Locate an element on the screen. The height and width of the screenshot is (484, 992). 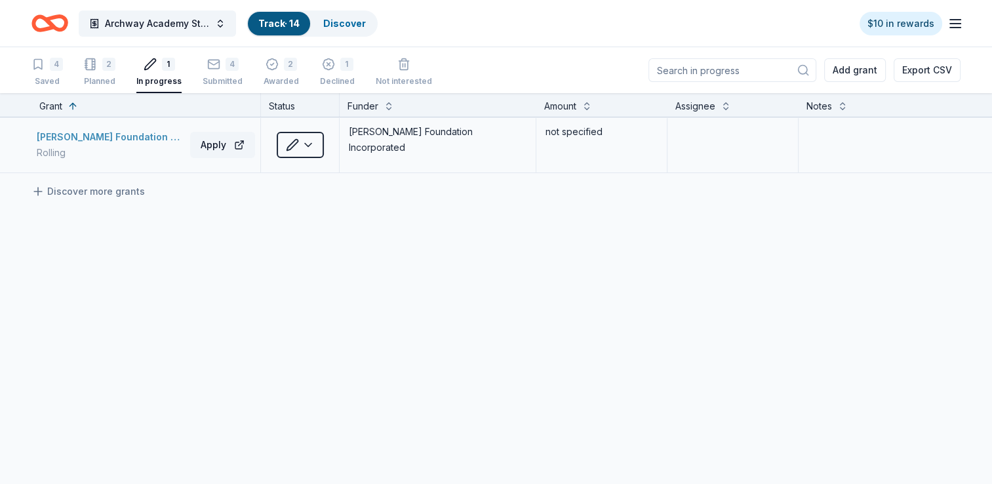
div: In progress is located at coordinates (159, 81).